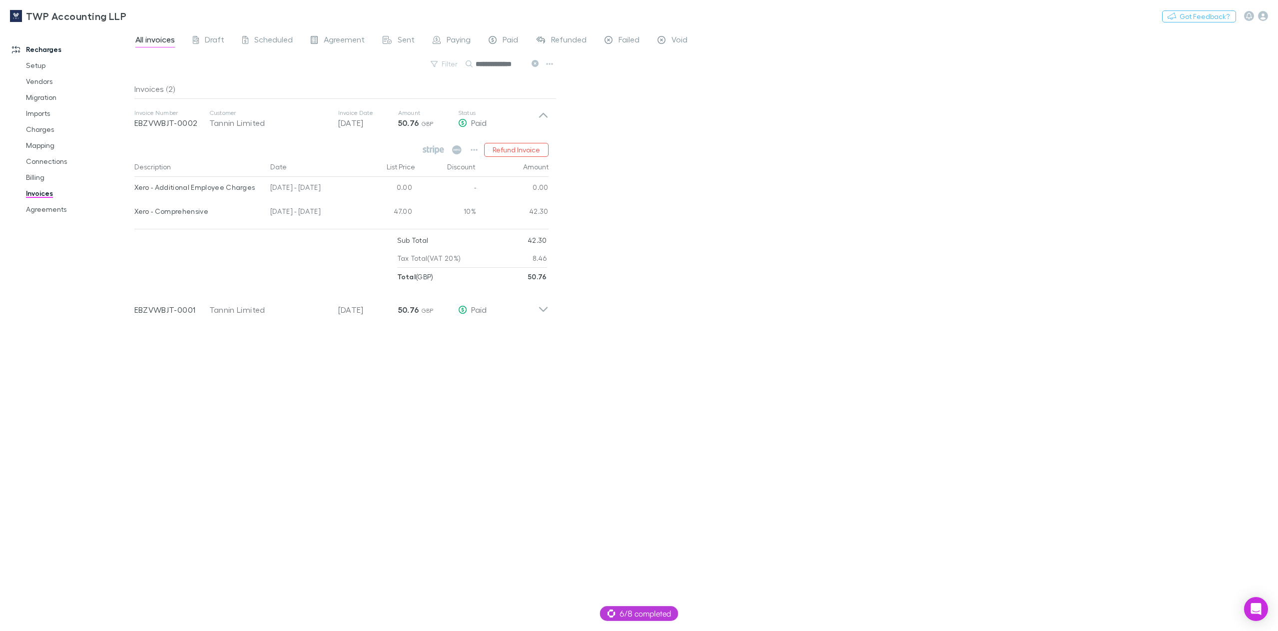 This screenshot has height=631, width=1278. I want to click on a: Charges, so click(78, 129).